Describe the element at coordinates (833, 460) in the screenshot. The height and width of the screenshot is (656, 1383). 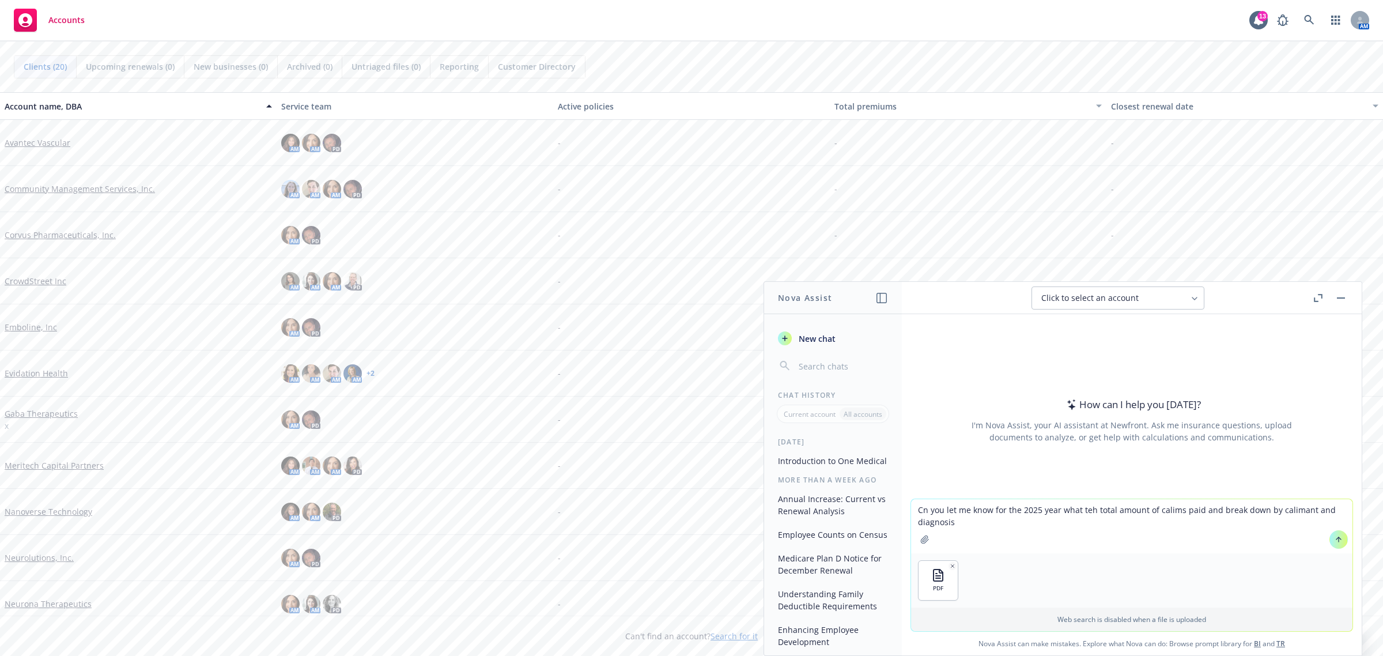
I see `button: Introduction to One Medical` at that location.